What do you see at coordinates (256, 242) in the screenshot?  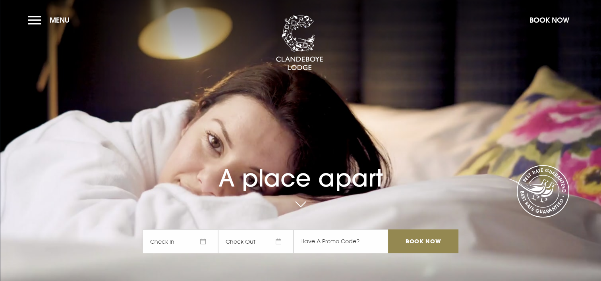 I see `span: Check Out` at bounding box center [256, 242].